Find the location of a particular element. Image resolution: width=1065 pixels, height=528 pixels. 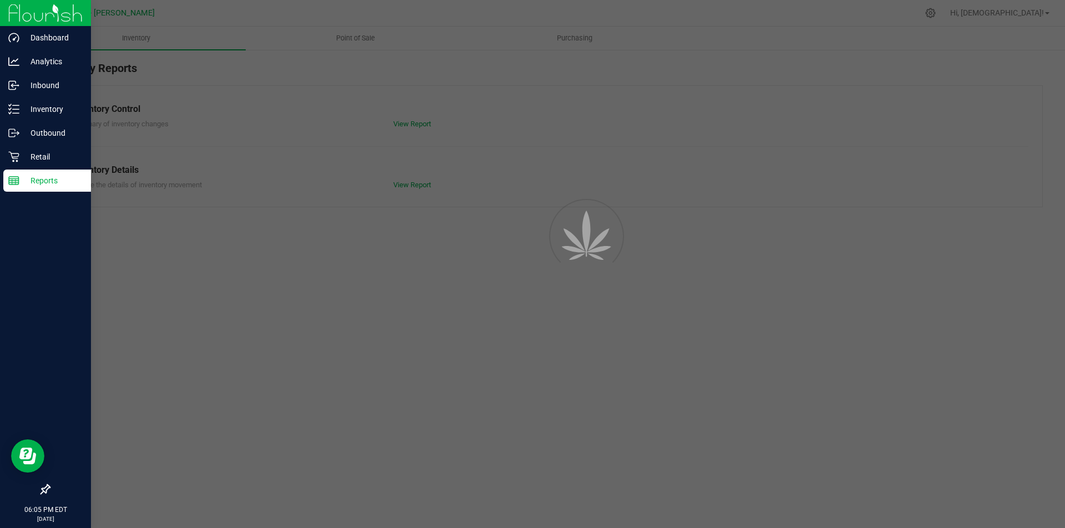

inline-svg: Inventory is located at coordinates (14, 109).